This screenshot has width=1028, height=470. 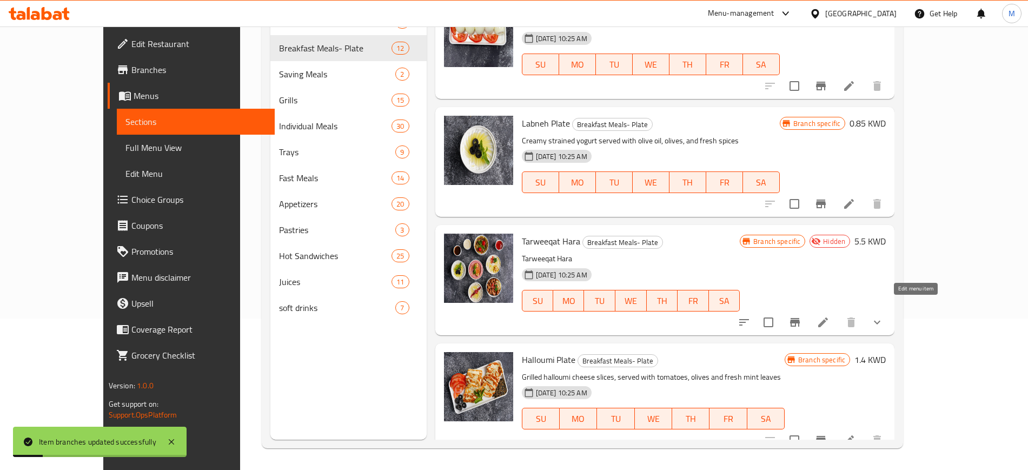 What do you see at coordinates (402, 230) in the screenshot?
I see `span: 3` at bounding box center [402, 230].